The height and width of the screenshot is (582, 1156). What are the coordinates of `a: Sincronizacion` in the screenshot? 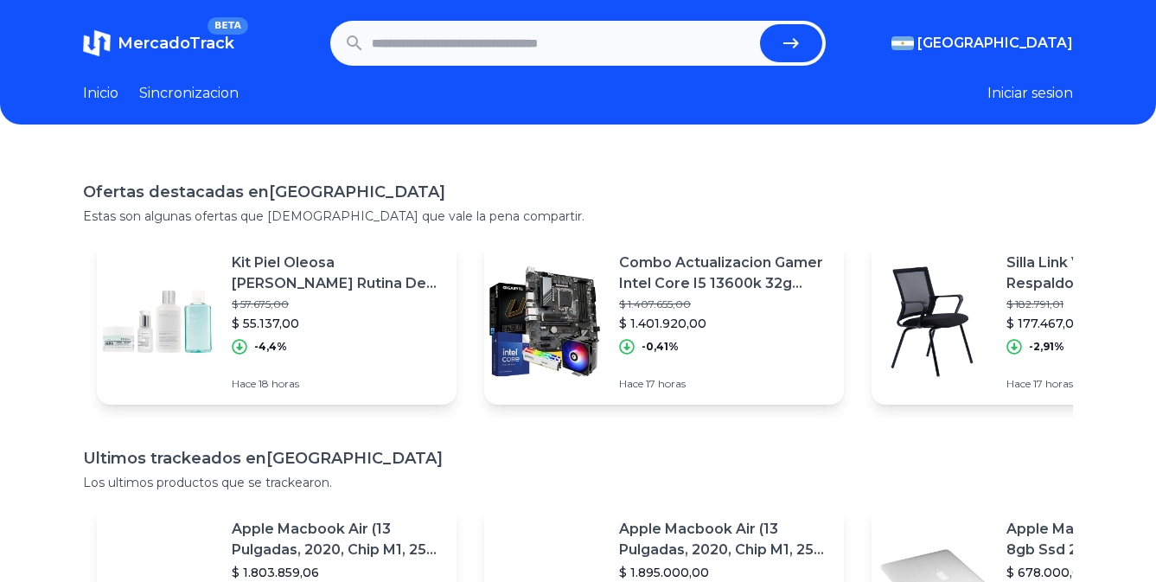 It's located at (189, 93).